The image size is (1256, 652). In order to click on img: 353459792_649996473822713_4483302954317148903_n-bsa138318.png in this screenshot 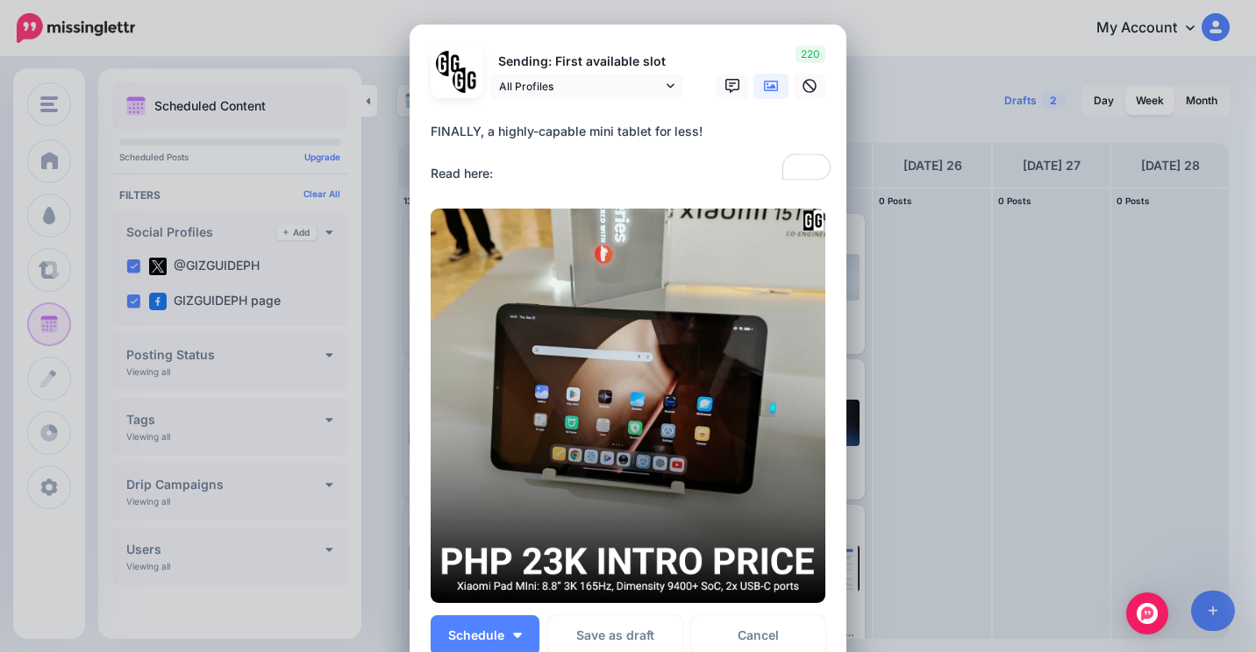, I will do `click(448, 63)`.